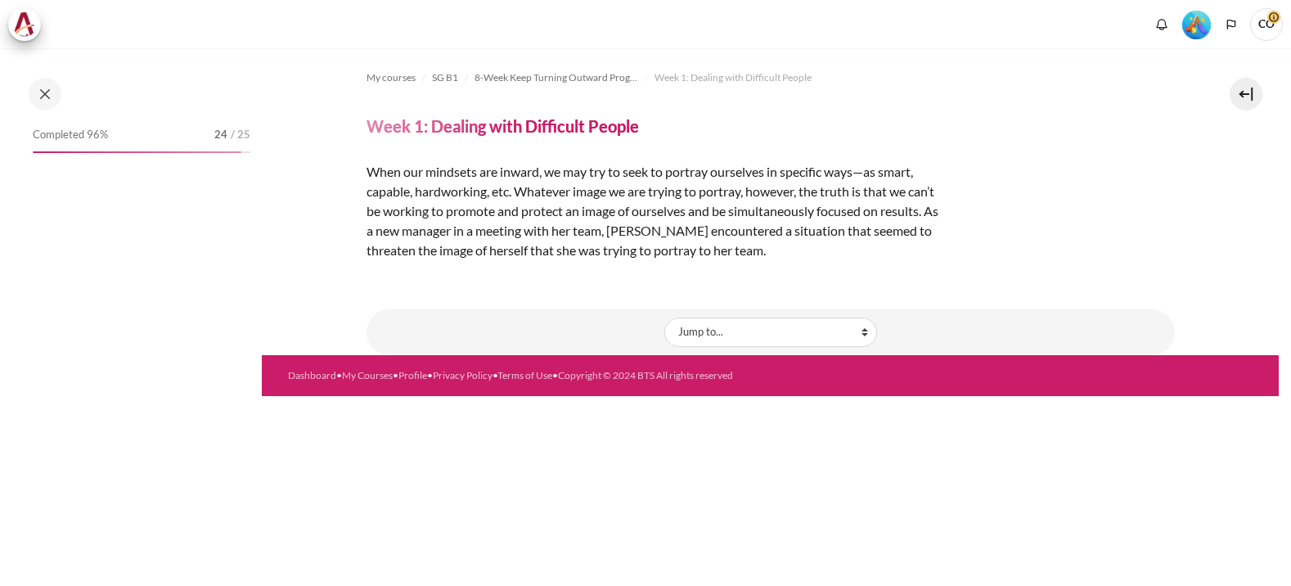 The image size is (1291, 586). What do you see at coordinates (645, 375) in the screenshot?
I see `a: Copyright © 2024 BTS All rights reserved` at bounding box center [645, 375].